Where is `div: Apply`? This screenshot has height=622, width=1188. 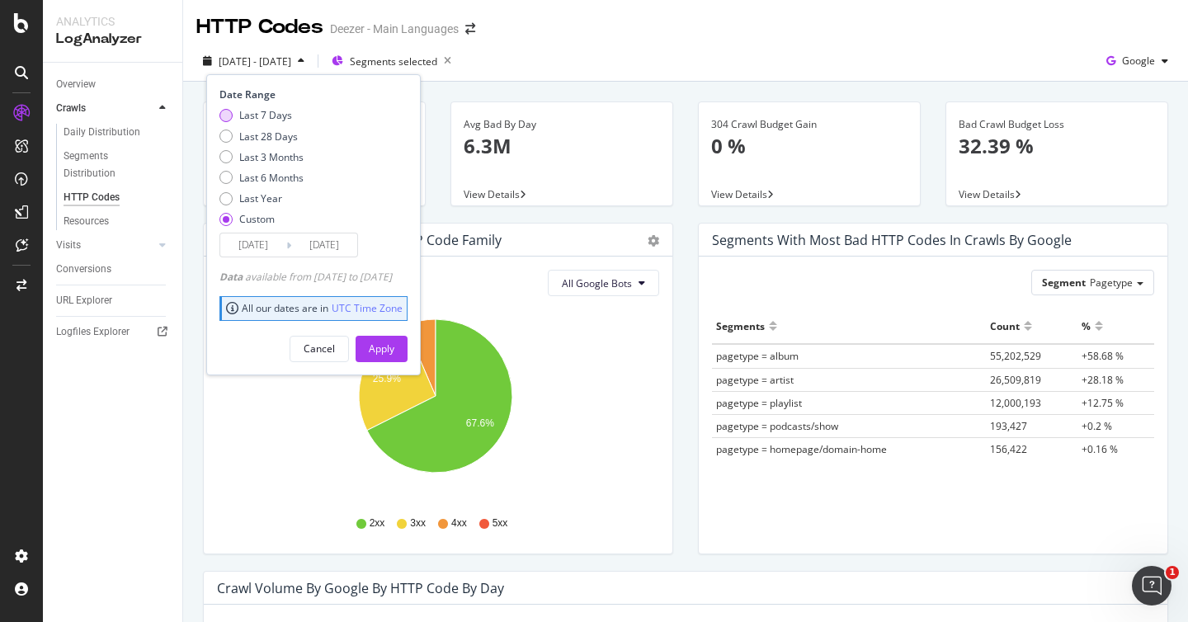
div: Apply is located at coordinates (381, 348).